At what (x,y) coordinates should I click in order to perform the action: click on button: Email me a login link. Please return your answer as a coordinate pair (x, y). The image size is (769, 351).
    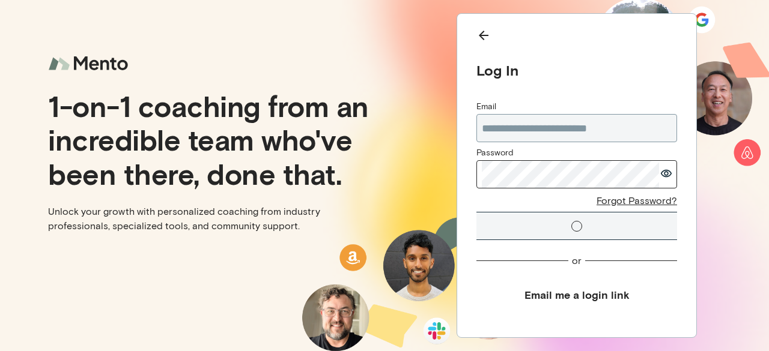
    Looking at the image, I should click on (577, 295).